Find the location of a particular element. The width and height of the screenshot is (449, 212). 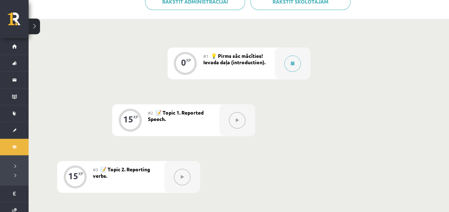

span: 💡 Pirms sāc mācīties! Ievada daļa (introduction). is located at coordinates (234, 59).